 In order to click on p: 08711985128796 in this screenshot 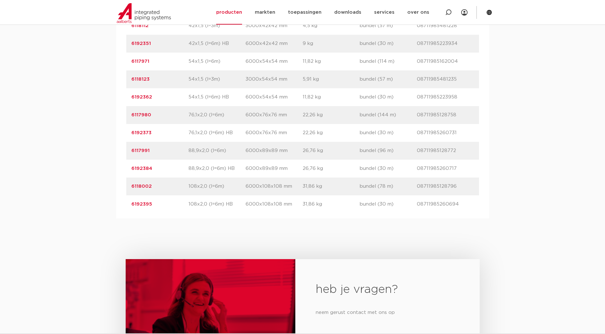, I will do `click(445, 187)`.